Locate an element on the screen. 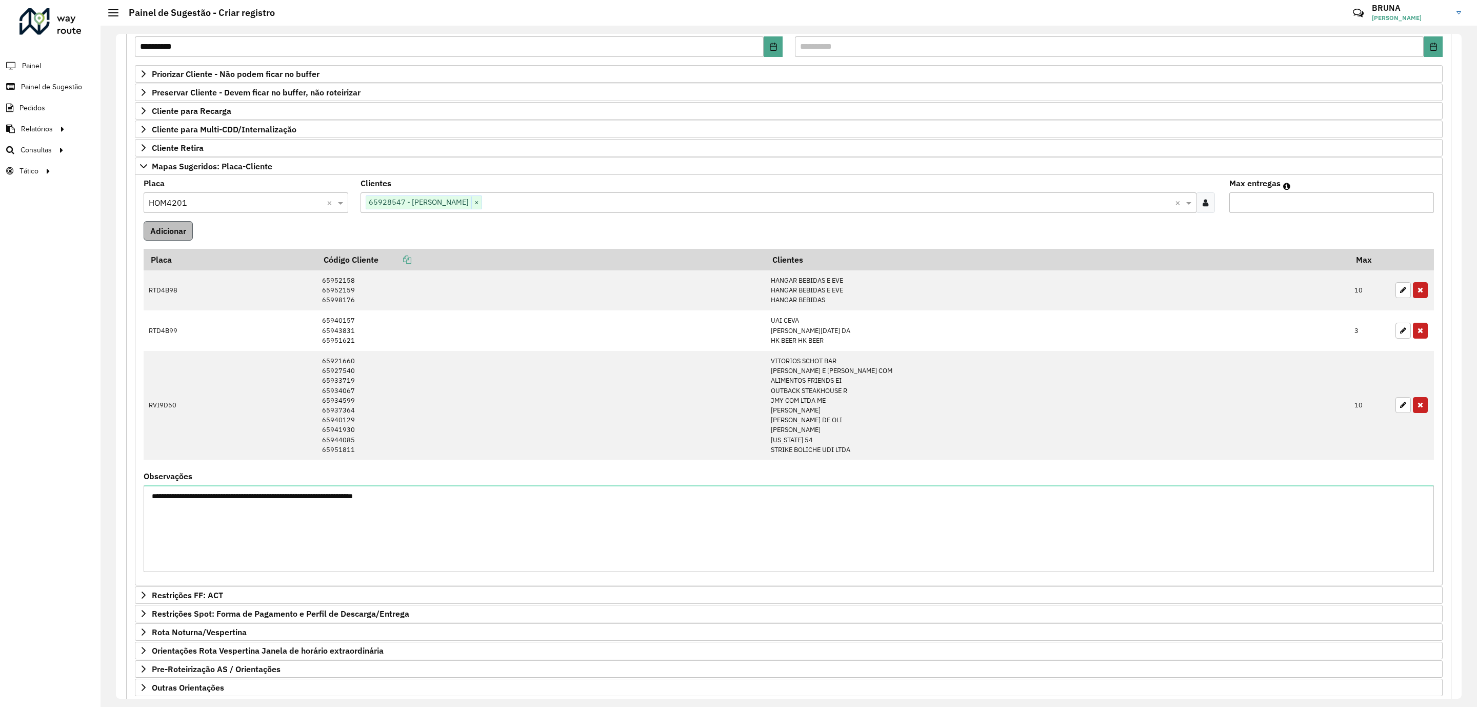 This screenshot has height=707, width=1477. td: 3 is located at coordinates (1369, 330).